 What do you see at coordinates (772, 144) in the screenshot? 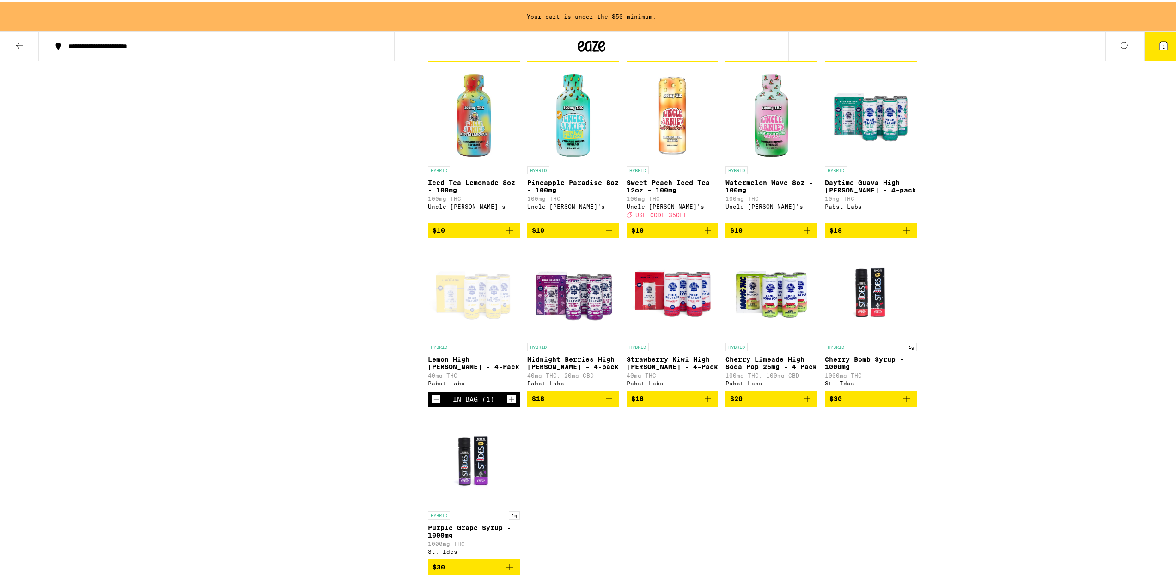
I see `a: Open page for Watermelon Wave 8oz - 100mg from Uncle Arnie's` at bounding box center [772, 144].